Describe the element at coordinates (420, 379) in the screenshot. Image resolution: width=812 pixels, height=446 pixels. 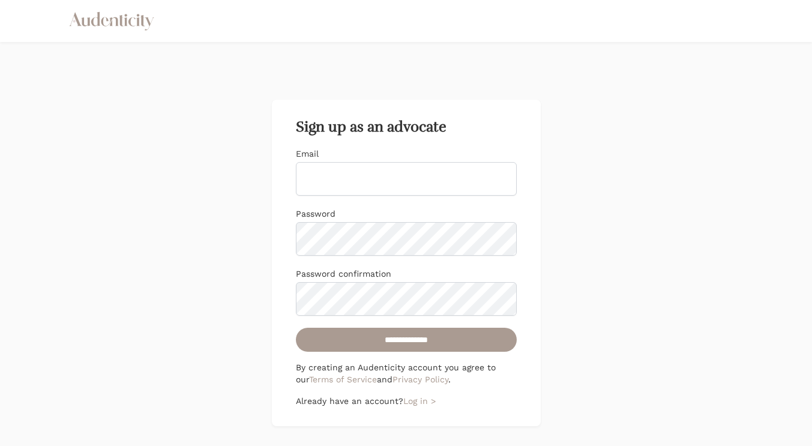
I see `a: Privacy Policy` at that location.